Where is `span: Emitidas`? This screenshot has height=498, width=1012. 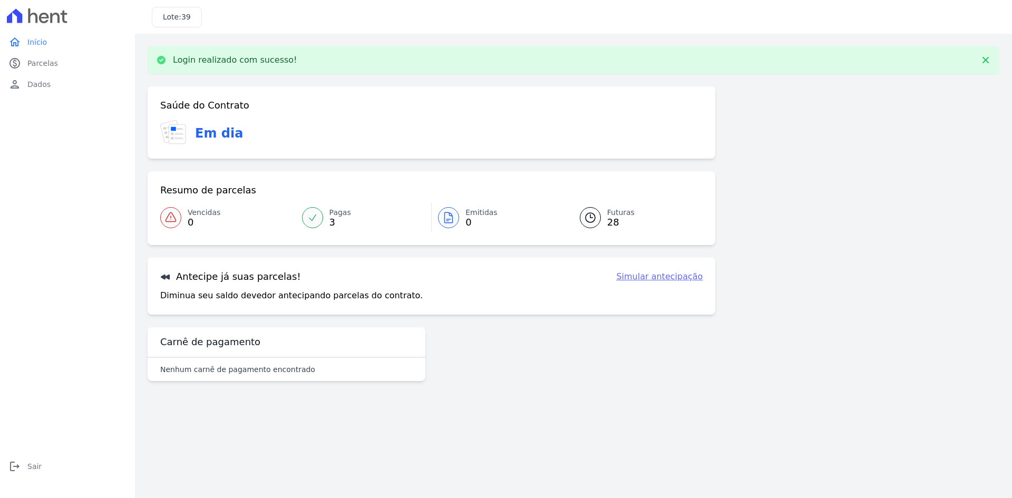
span: Emitidas is located at coordinates (481, 212).